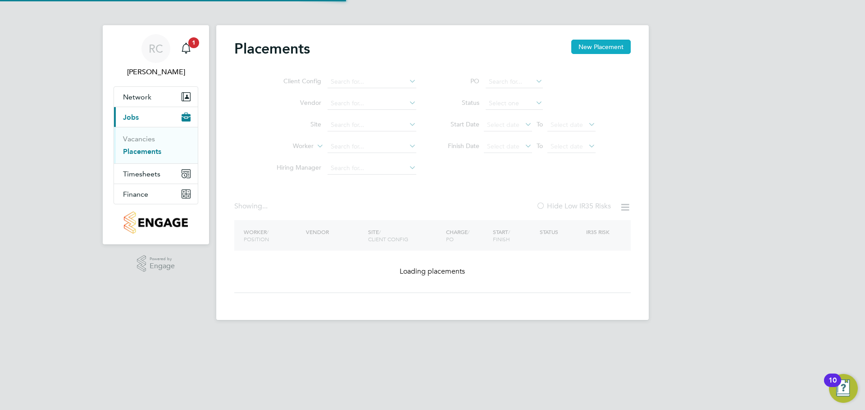  I want to click on button: New Placement, so click(601, 47).